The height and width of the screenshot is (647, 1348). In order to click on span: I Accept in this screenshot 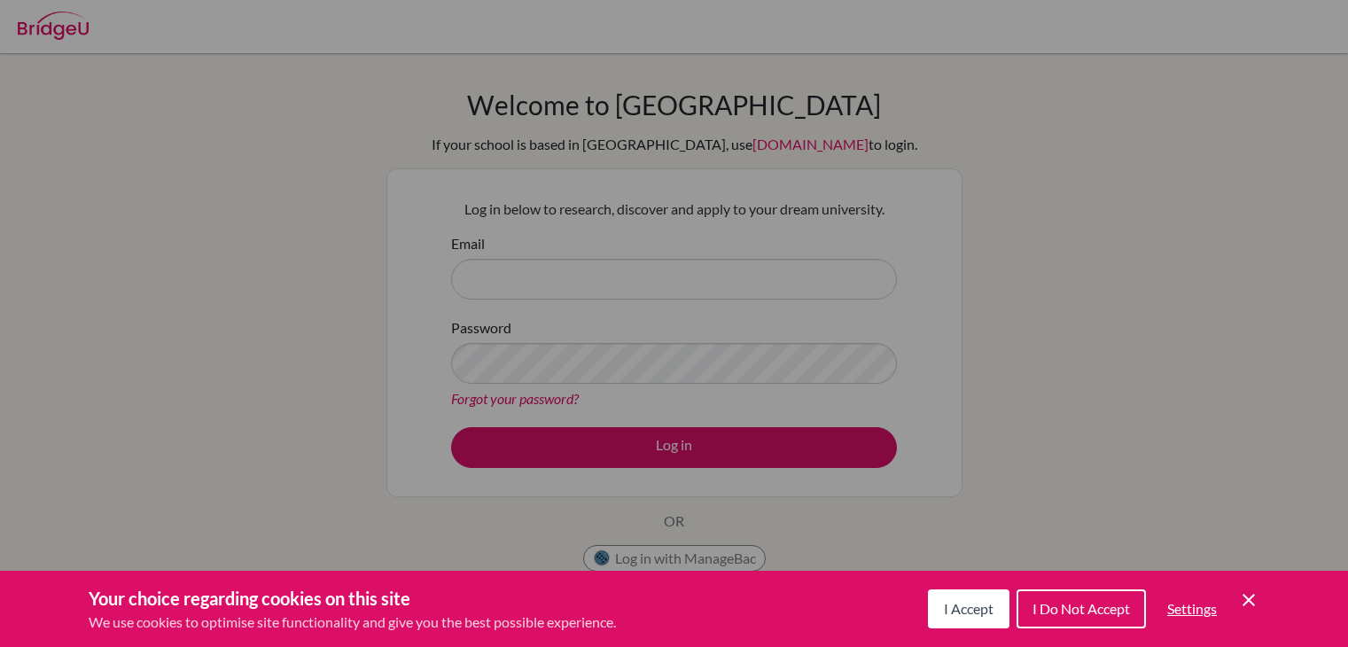, I will do `click(969, 608)`.